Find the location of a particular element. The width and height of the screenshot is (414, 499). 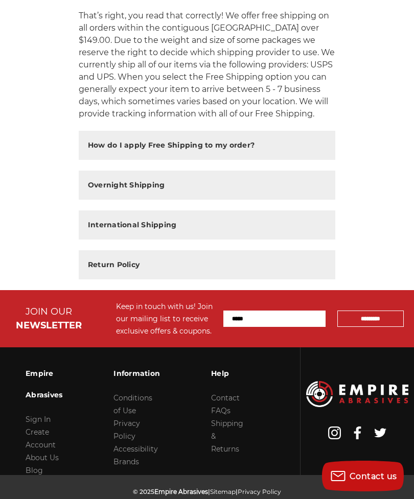

a: Brands is located at coordinates (126, 462).